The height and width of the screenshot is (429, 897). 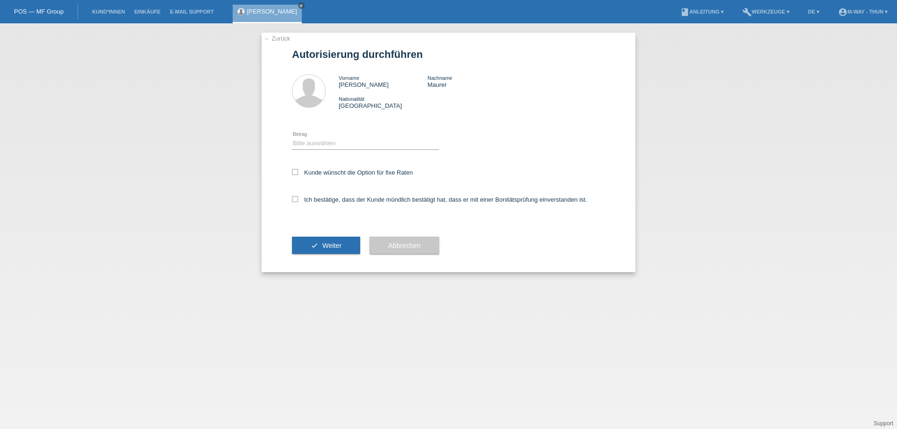 What do you see at coordinates (108, 12) in the screenshot?
I see `a: Kund*innen` at bounding box center [108, 12].